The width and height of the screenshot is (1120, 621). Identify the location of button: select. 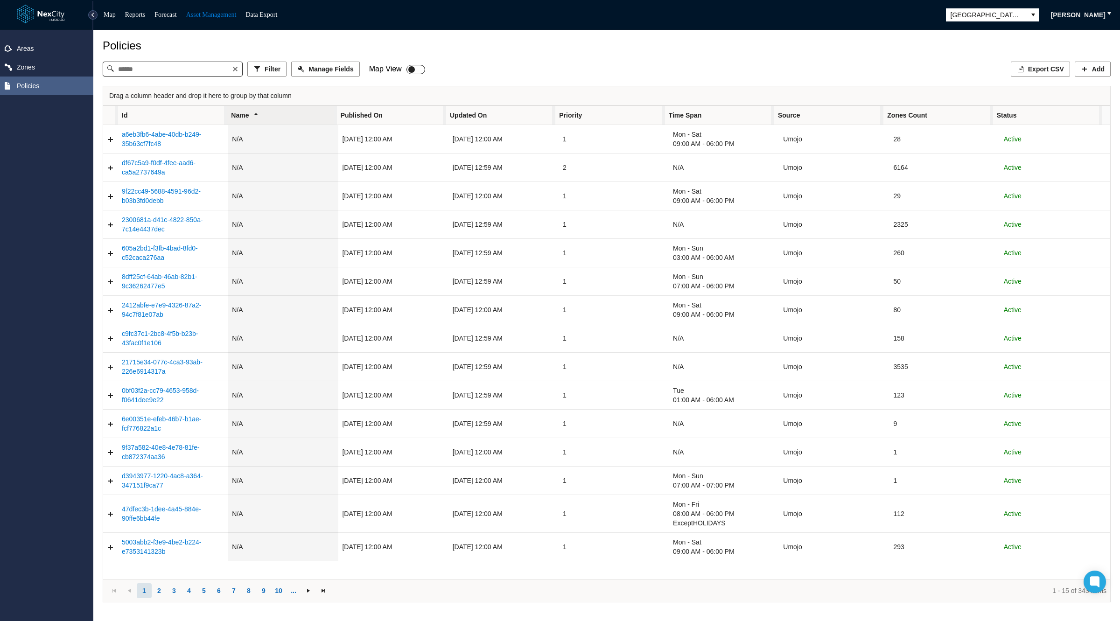
(1033, 15).